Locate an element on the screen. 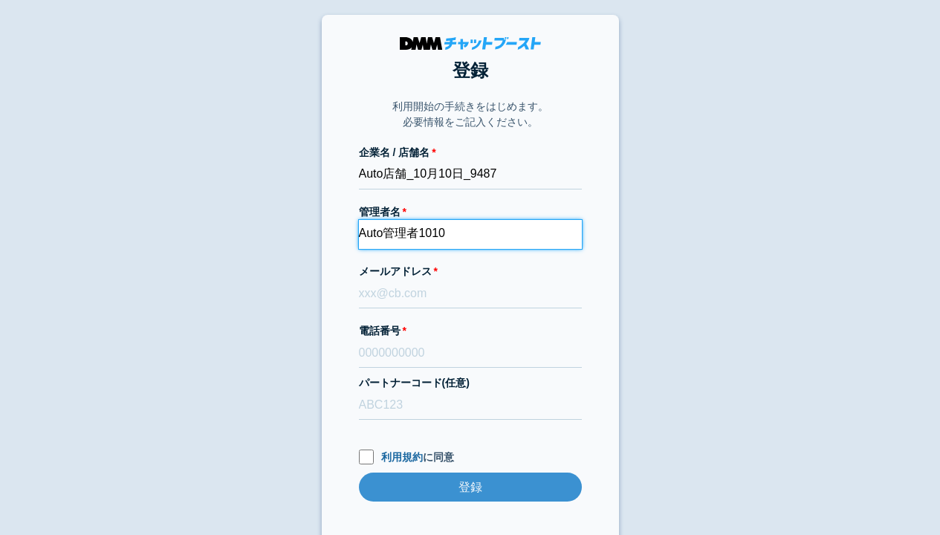  input: 0000000000 is located at coordinates (470, 353).